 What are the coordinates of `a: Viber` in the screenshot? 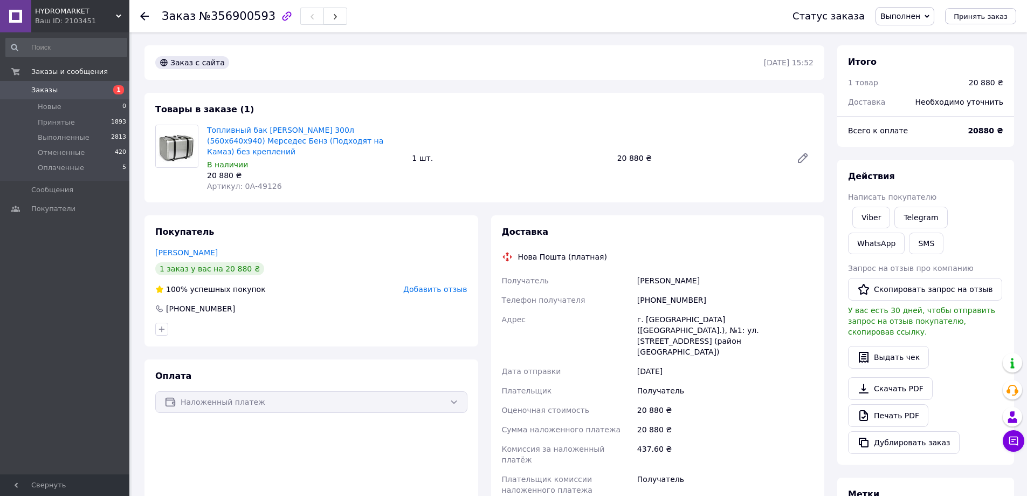 It's located at (871, 217).